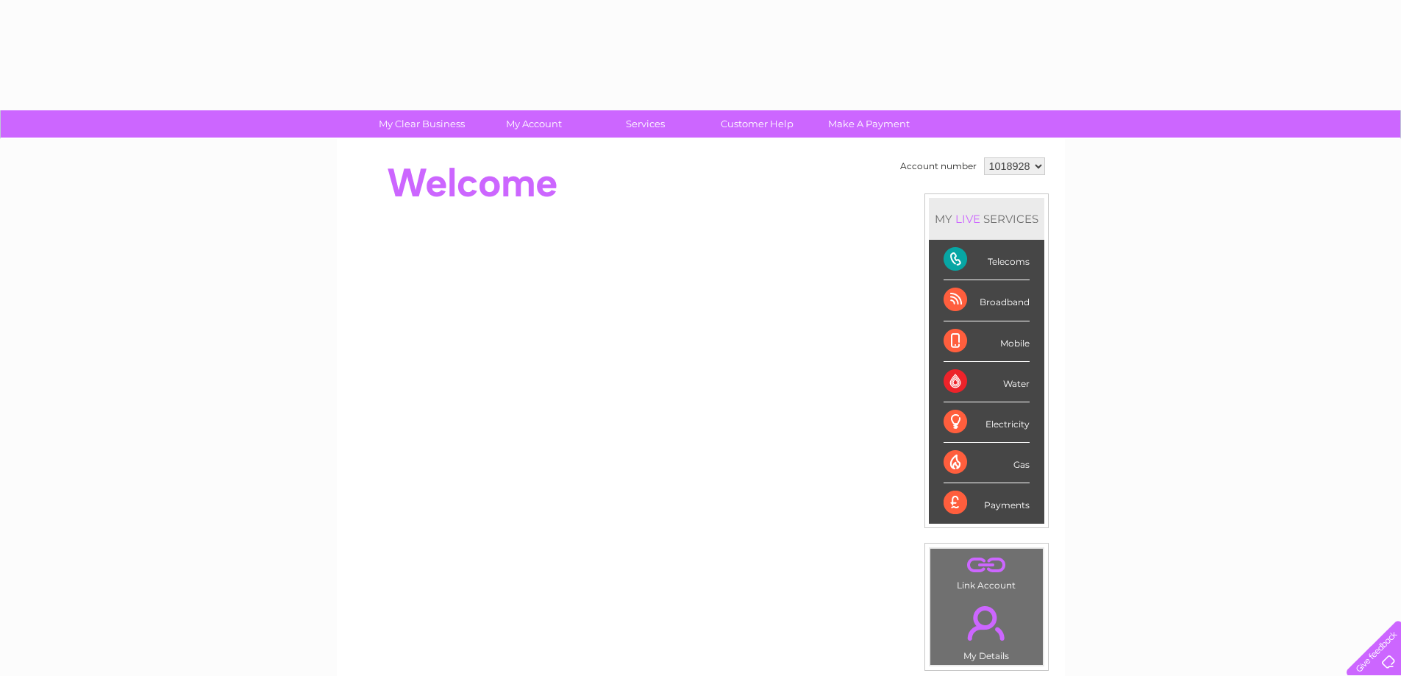  Describe the element at coordinates (986, 422) in the screenshot. I see `div: Electricity` at that location.